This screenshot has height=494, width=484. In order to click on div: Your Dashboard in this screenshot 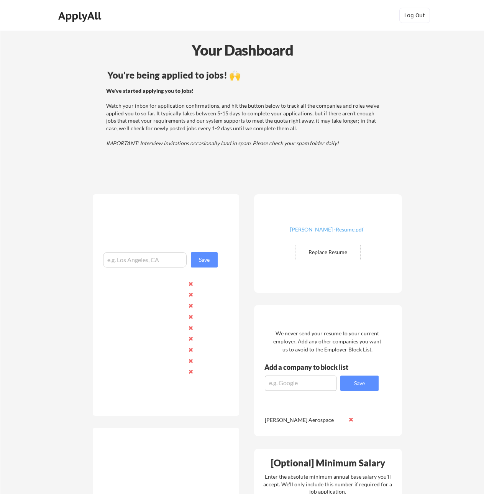, I will do `click(242, 50)`.